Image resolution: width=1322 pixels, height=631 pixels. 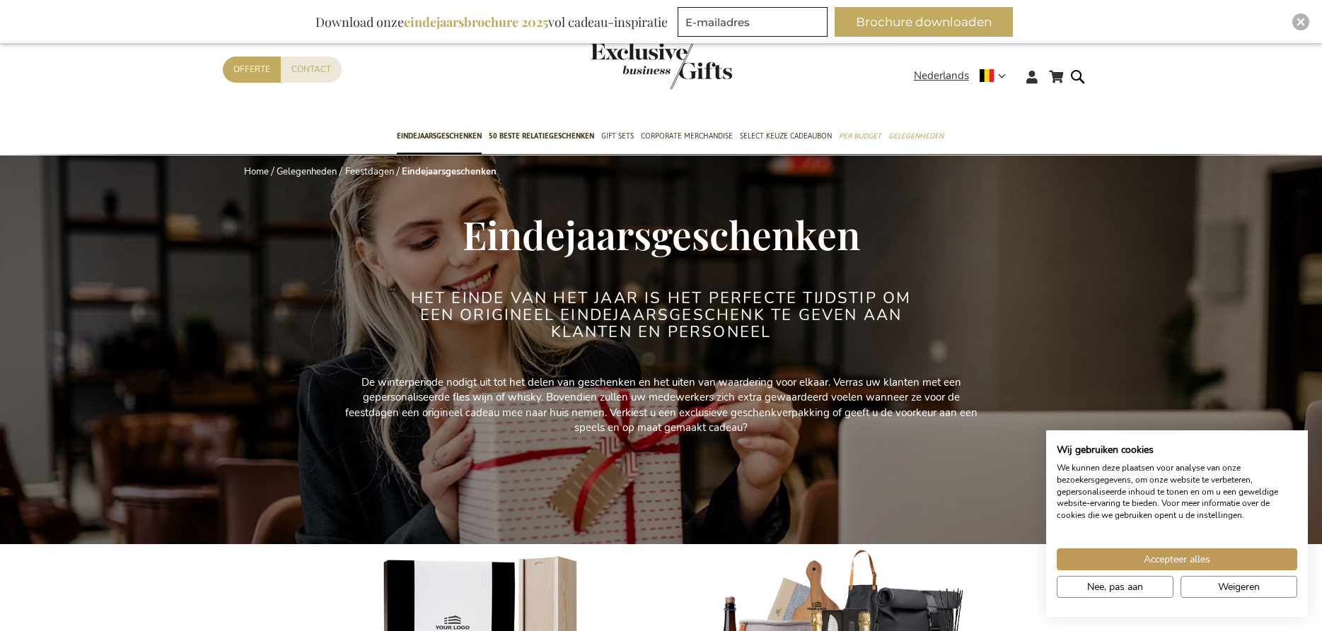 What do you see at coordinates (752, 22) in the screenshot?
I see `input: E-mailadres` at bounding box center [752, 22].